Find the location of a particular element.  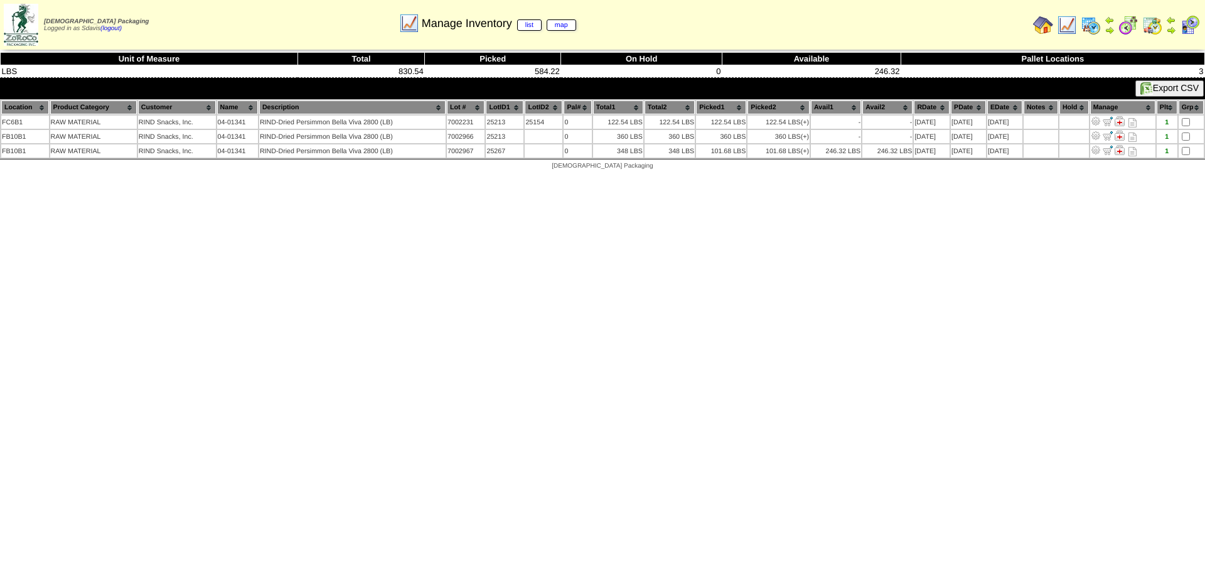

th: Plt is located at coordinates (1166, 107).